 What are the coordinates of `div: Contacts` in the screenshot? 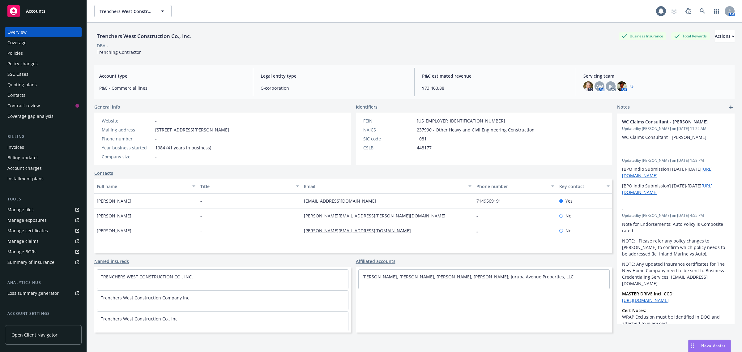 It's located at (16, 95).